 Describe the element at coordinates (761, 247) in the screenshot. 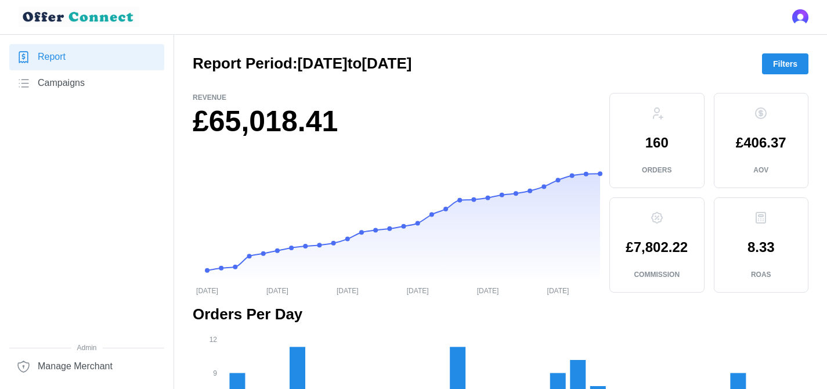

I see `p: 8.33` at that location.